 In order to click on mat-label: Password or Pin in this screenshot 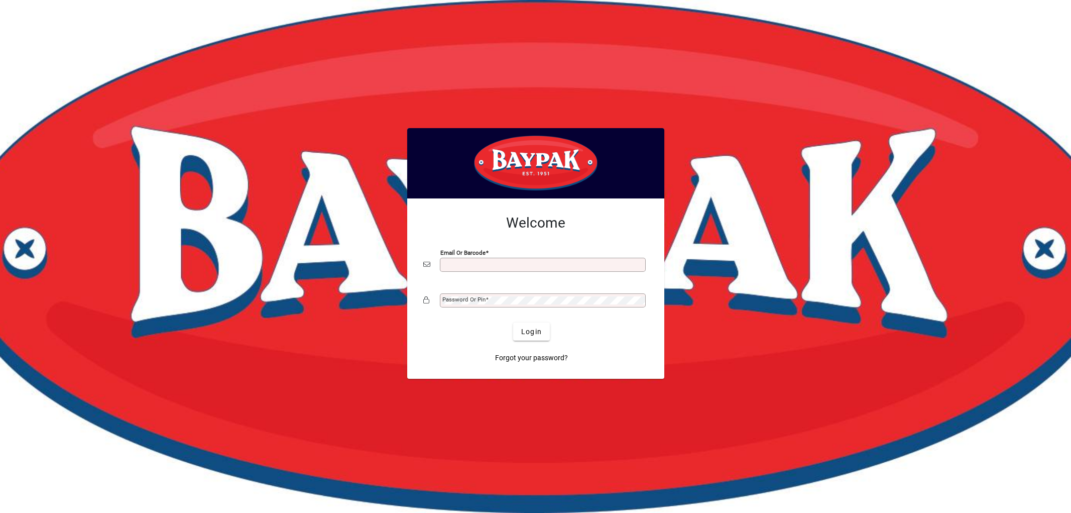, I will do `click(464, 299)`.